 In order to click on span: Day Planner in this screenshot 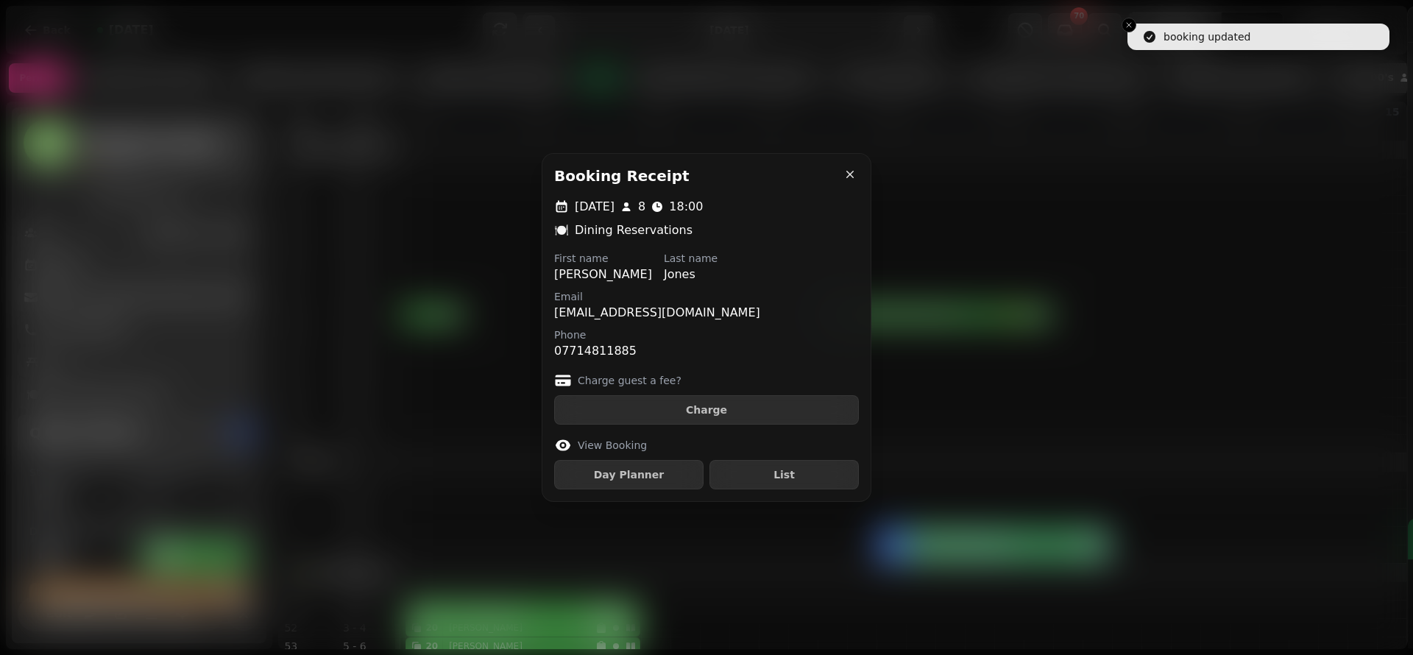, I will do `click(628, 475)`.